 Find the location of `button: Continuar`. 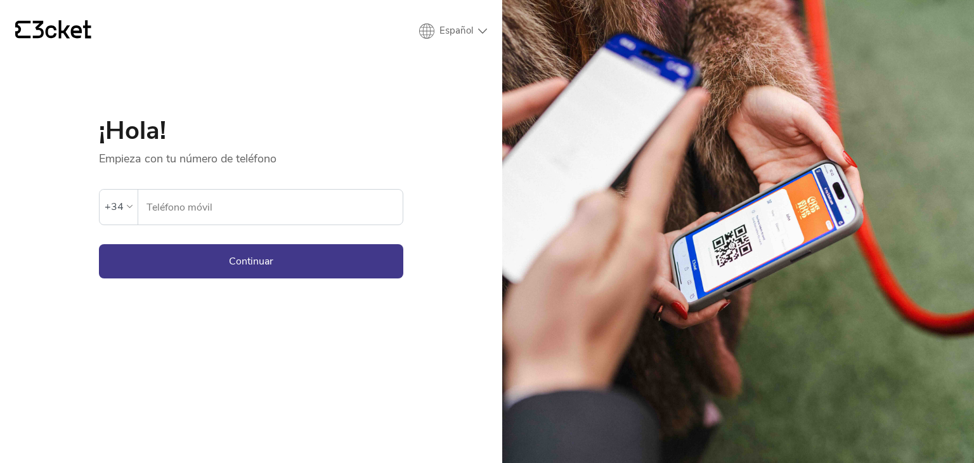

button: Continuar is located at coordinates (251, 261).